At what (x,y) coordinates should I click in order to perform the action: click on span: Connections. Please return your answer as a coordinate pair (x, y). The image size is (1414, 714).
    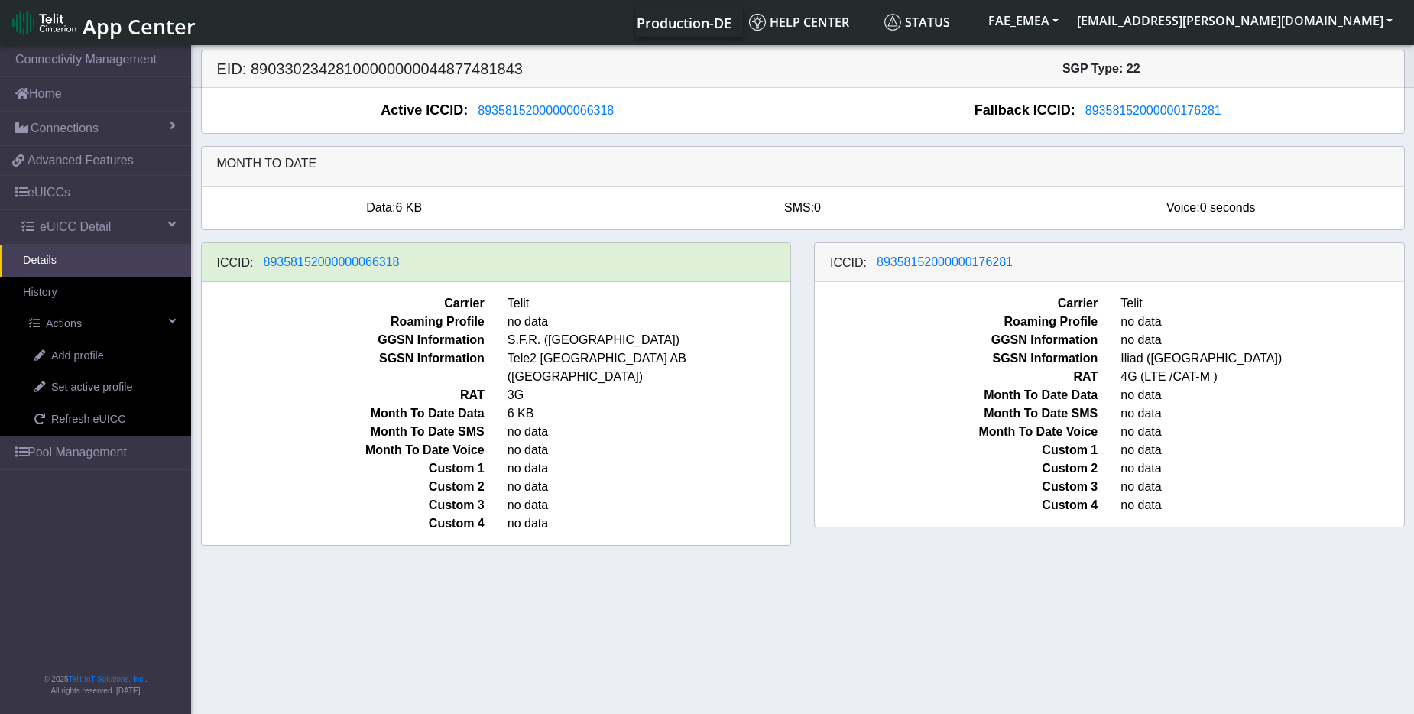
    Looking at the image, I should click on (64, 128).